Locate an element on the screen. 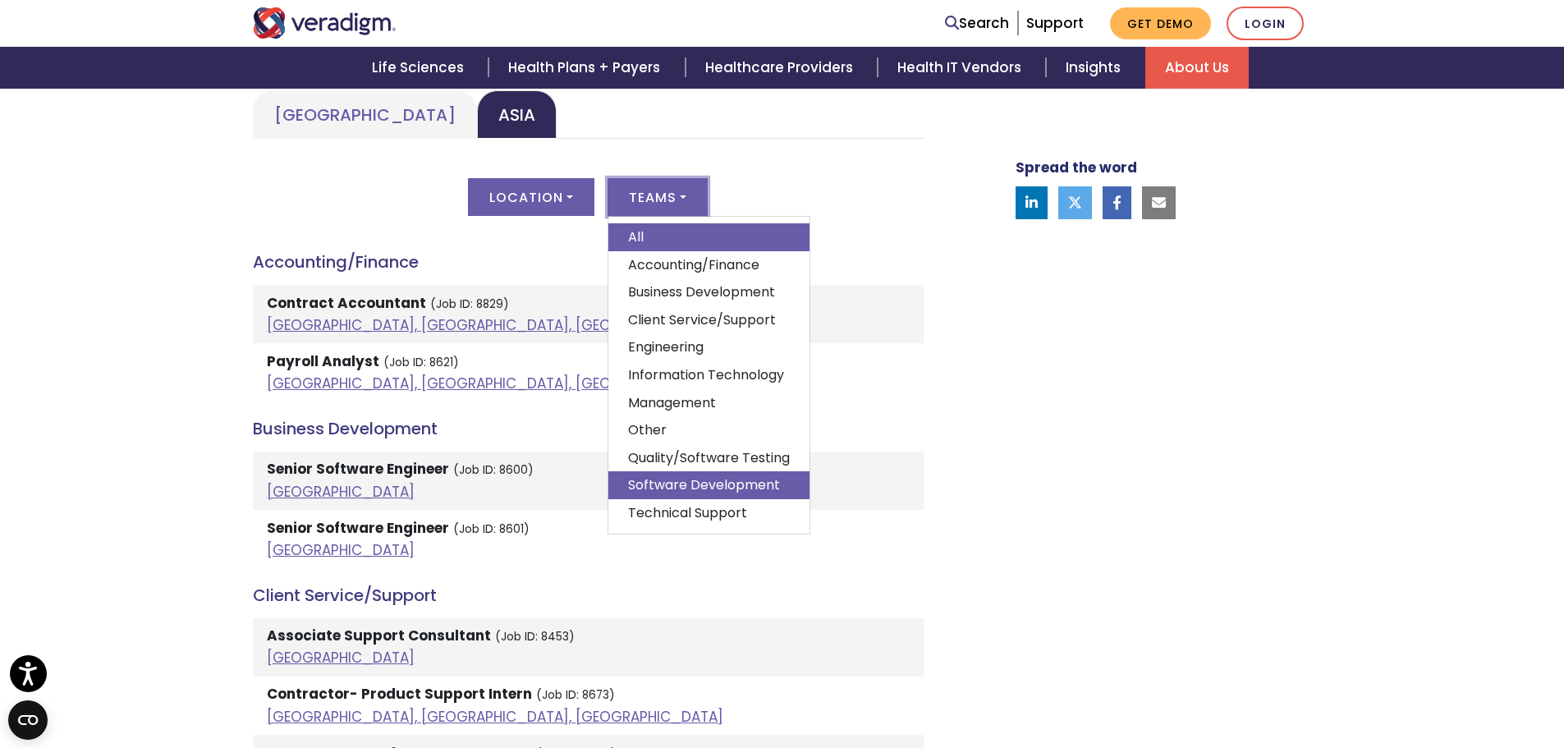 Image resolution: width=1564 pixels, height=748 pixels. small: (Job ID: 8673) is located at coordinates (576, 695).